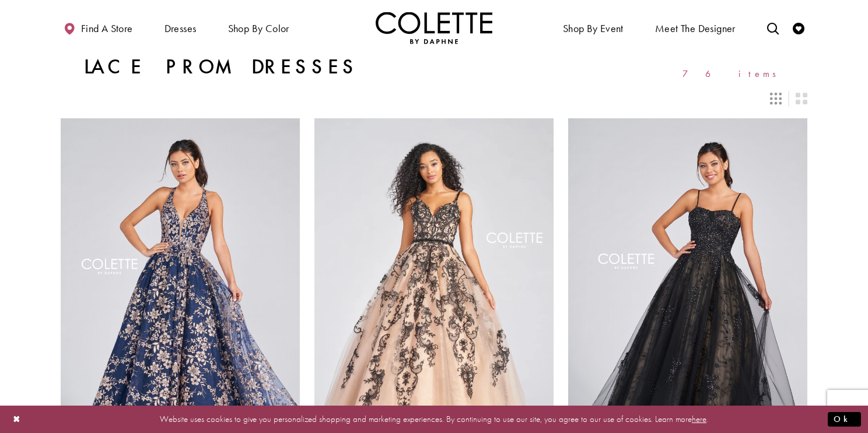 The width and height of the screenshot is (868, 433). What do you see at coordinates (107, 29) in the screenshot?
I see `span: Find a store` at bounding box center [107, 29].